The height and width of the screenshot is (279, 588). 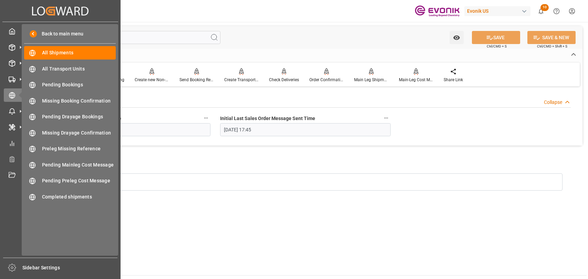 I want to click on span: Pending Preleg Cost Message, so click(x=79, y=181).